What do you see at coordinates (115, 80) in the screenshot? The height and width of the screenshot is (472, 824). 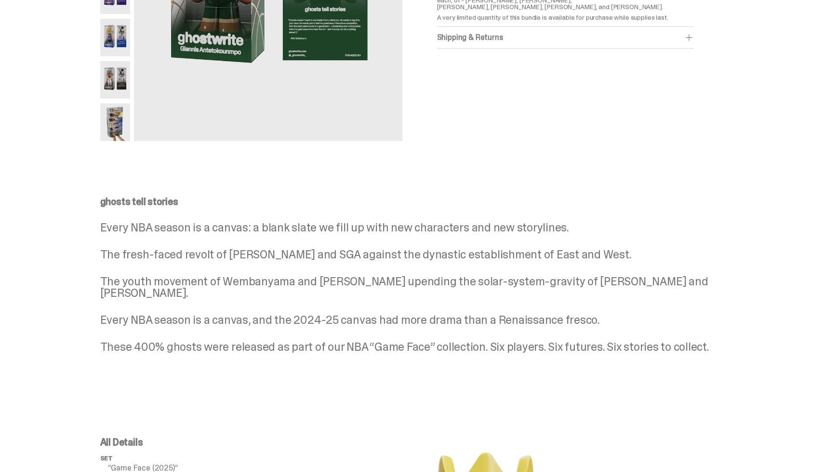 I see `img: NBA-400-HG-Wemby.png` at bounding box center [115, 80].